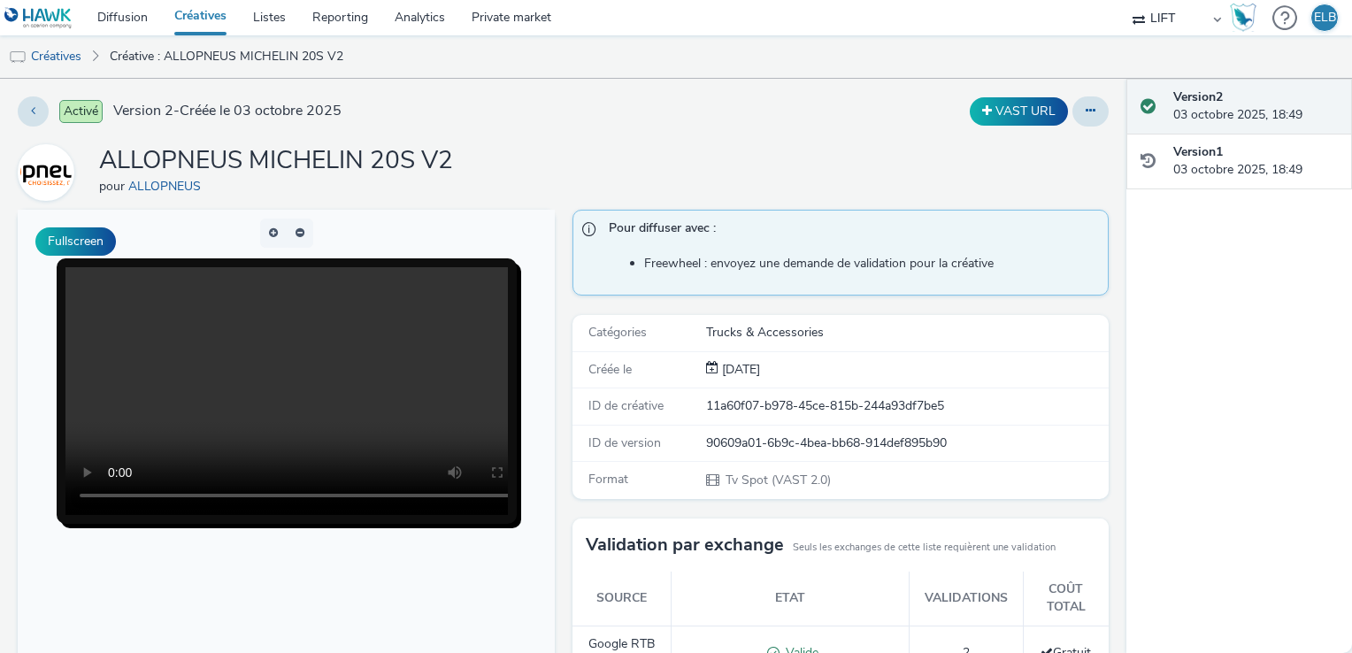 This screenshot has width=1352, height=653. What do you see at coordinates (608, 479) in the screenshot?
I see `span: Format` at bounding box center [608, 479].